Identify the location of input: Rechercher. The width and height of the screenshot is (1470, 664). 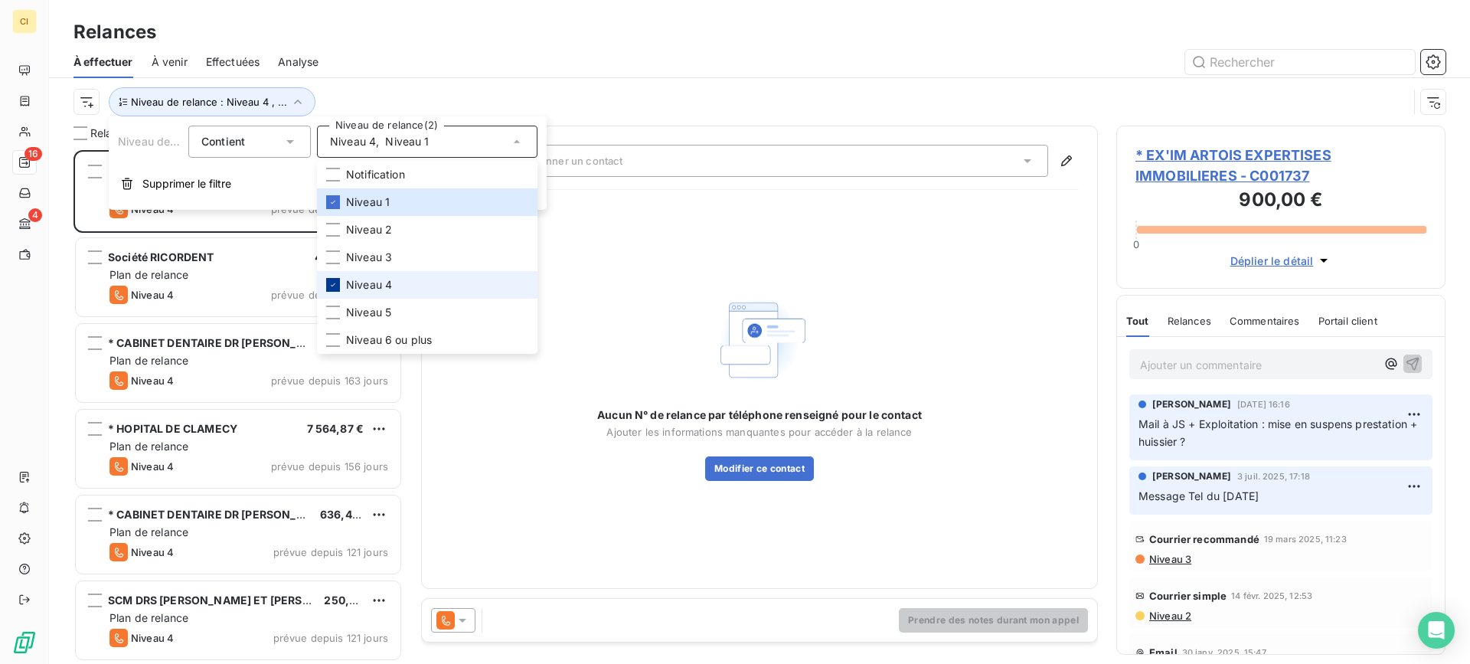
(1300, 62).